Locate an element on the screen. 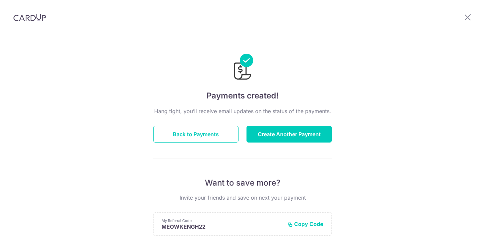 This screenshot has width=485, height=244. button: Copy Code is located at coordinates (306, 224).